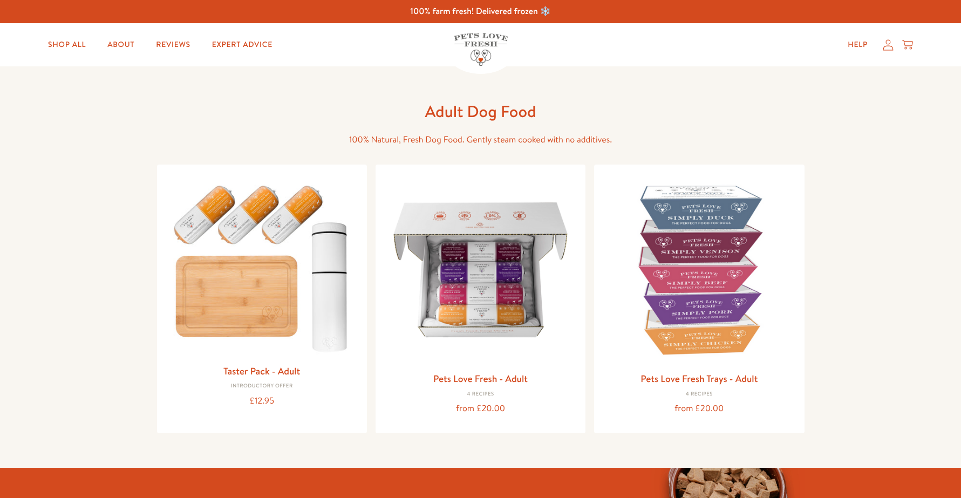 The image size is (961, 498). What do you see at coordinates (121, 45) in the screenshot?
I see `a: About` at bounding box center [121, 45].